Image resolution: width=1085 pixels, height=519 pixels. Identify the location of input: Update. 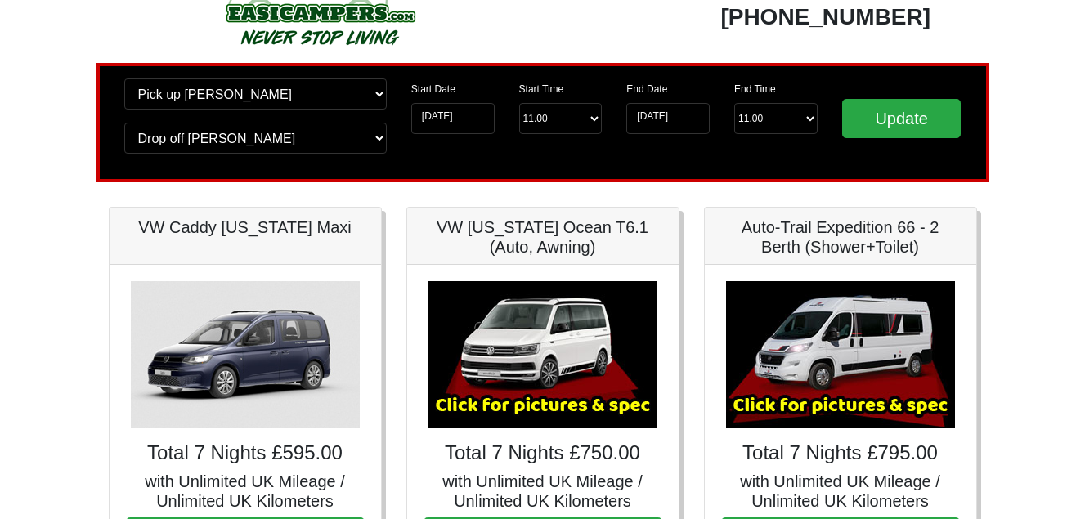
(902, 119).